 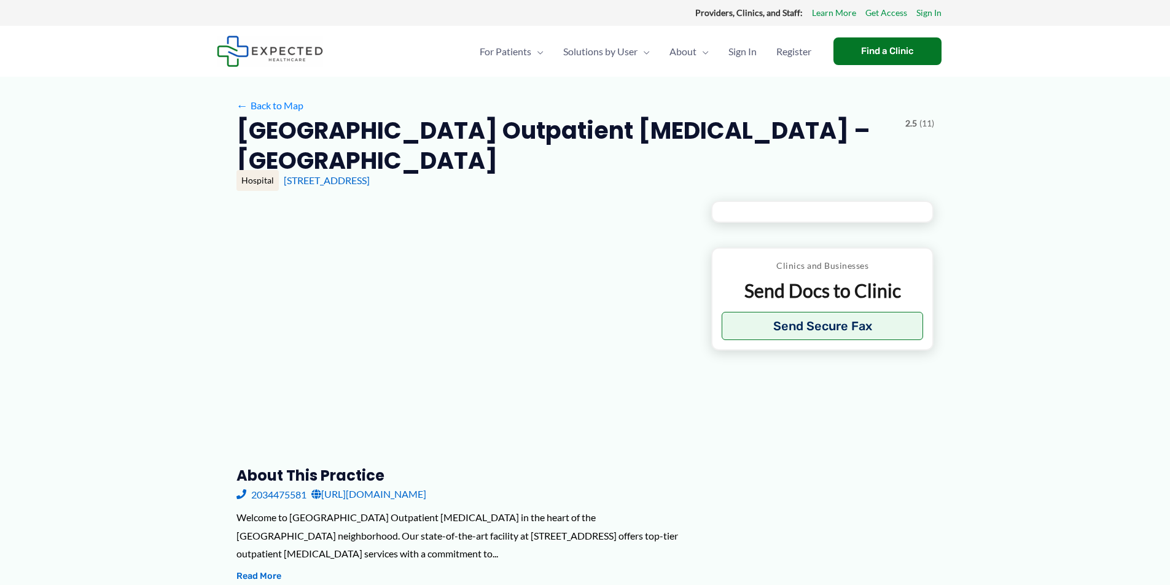 What do you see at coordinates (822, 266) in the screenshot?
I see `p: Clinics and Businesses` at bounding box center [822, 266].